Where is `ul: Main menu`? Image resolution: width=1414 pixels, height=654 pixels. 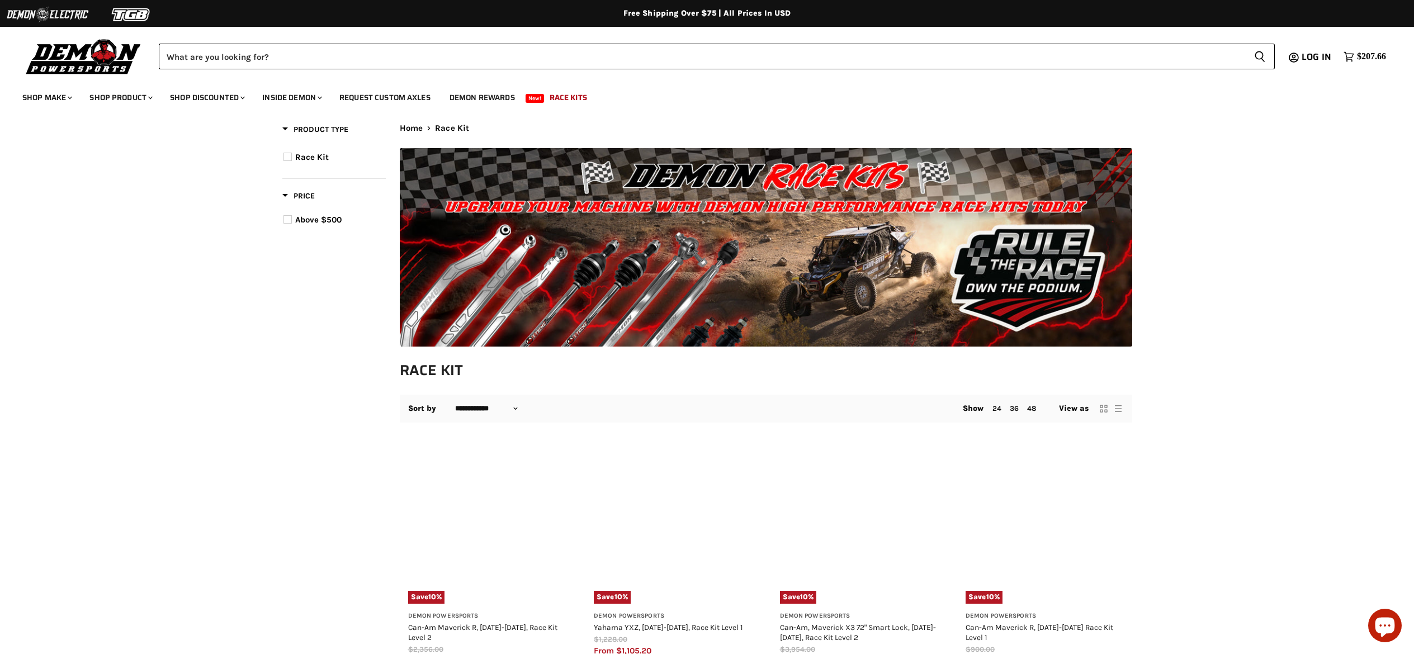
ul: Main menu is located at coordinates (698, 95).